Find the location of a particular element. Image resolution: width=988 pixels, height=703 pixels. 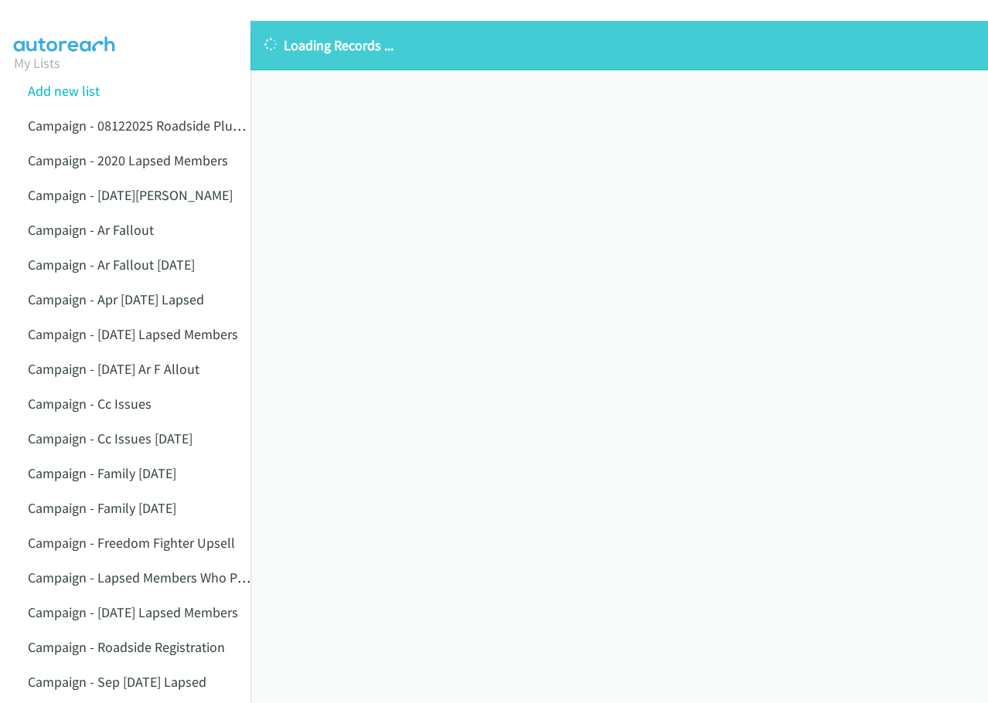

a: Add new list is located at coordinates (63, 90).